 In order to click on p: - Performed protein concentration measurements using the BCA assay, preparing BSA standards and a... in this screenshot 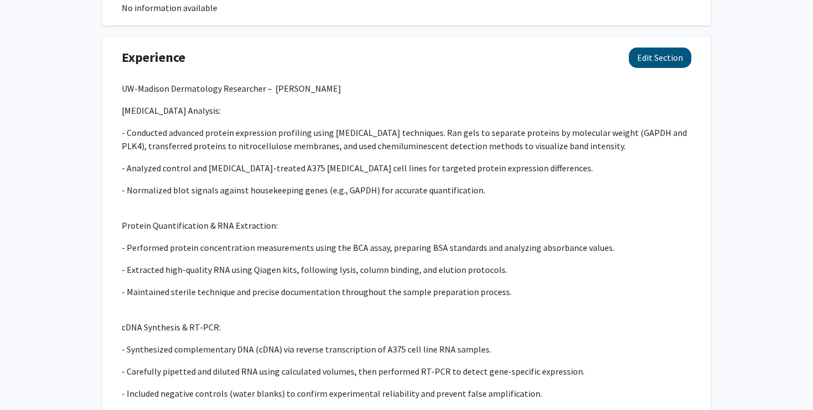, I will do `click(406, 248)`.